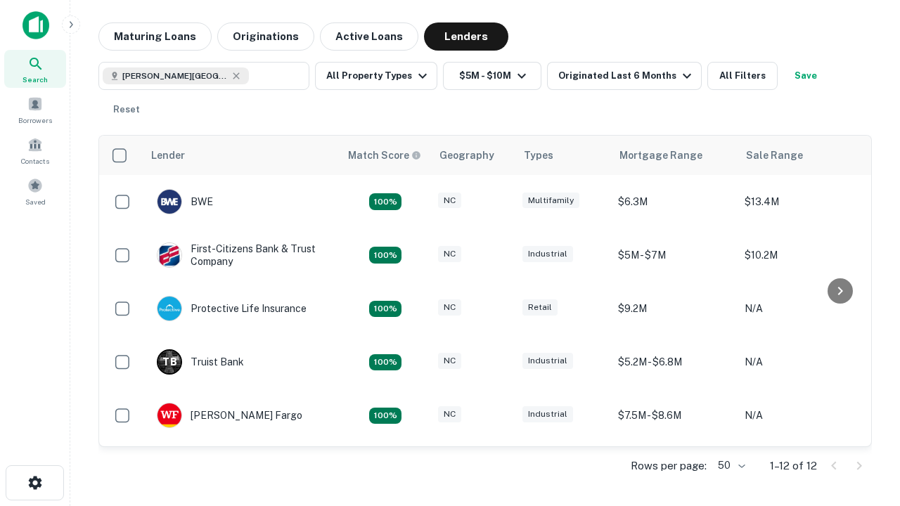 The image size is (900, 506). Describe the element at coordinates (466, 37) in the screenshot. I see `button: Lenders` at that location.